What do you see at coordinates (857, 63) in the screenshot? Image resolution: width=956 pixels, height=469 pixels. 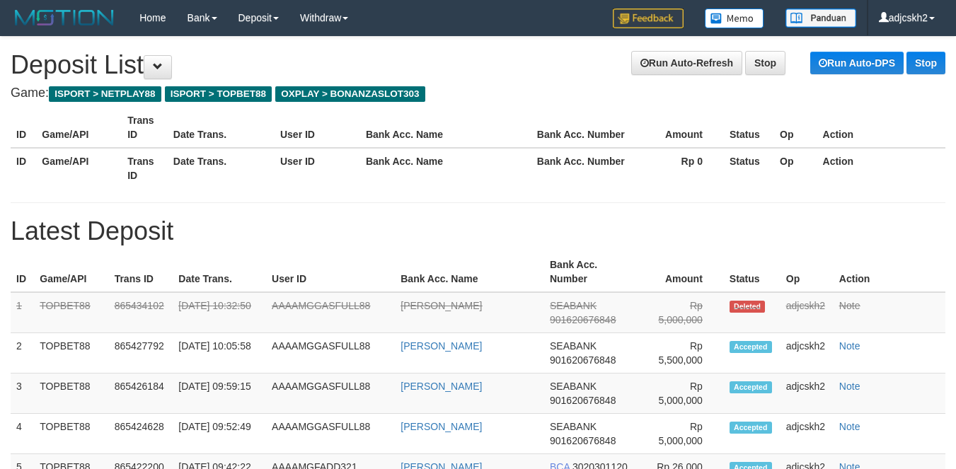 I see `a: Run Auto-DPS` at bounding box center [857, 63].